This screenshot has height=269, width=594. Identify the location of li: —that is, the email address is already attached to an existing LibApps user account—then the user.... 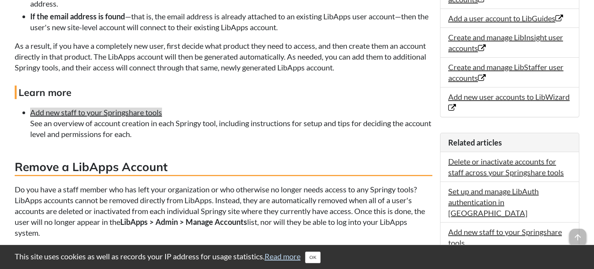
(231, 22).